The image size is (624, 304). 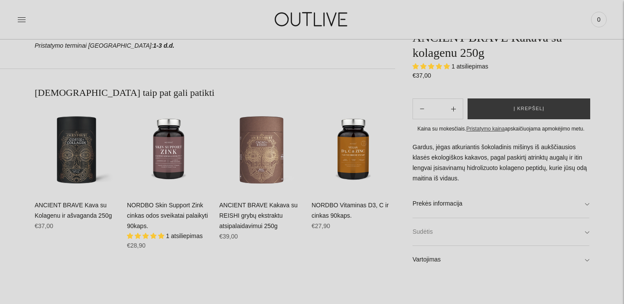 I want to click on p: Gardus, jėgas atkuriantis šokoladinis mišinys iš aukščiausios klasės ekologiškos kakavos, pagal p..., so click(x=501, y=163).